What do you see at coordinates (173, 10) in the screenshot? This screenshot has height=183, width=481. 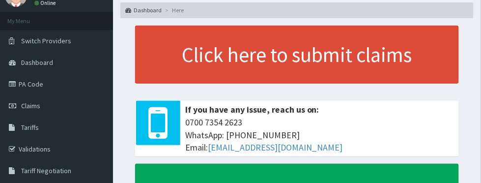 I see `li: Here` at bounding box center [173, 10].